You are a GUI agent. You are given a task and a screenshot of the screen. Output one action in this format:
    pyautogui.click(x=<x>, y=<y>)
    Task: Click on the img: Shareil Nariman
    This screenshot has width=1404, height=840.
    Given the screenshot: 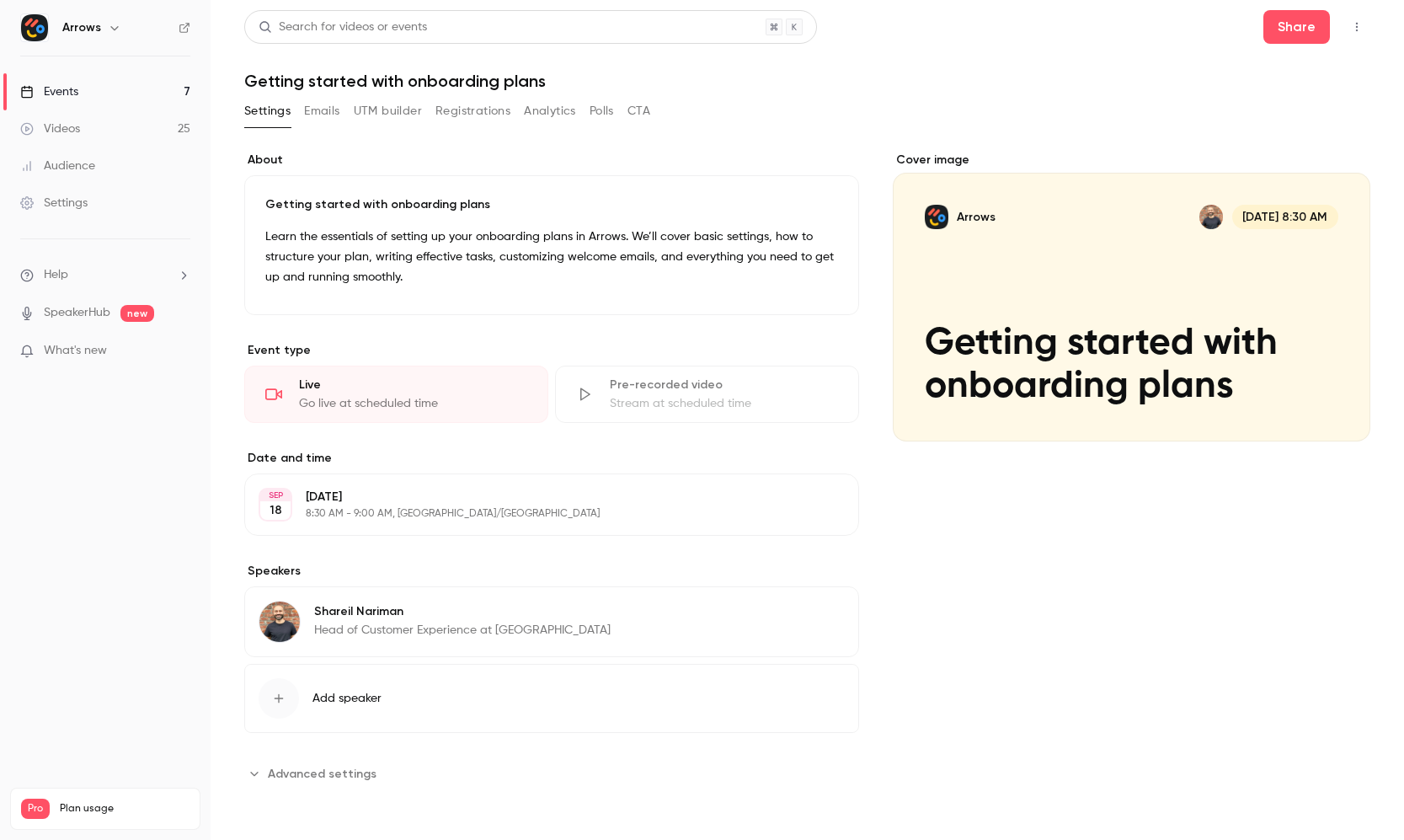 What is the action you would take?
    pyautogui.click(x=280, y=622)
    